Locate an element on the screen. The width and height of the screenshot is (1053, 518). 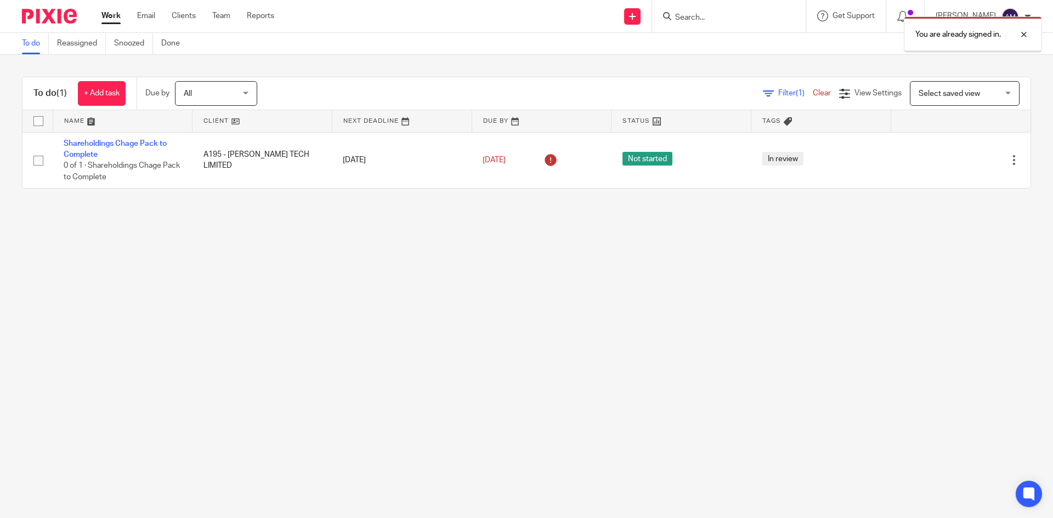
p: You are already signed in. is located at coordinates (958, 35).